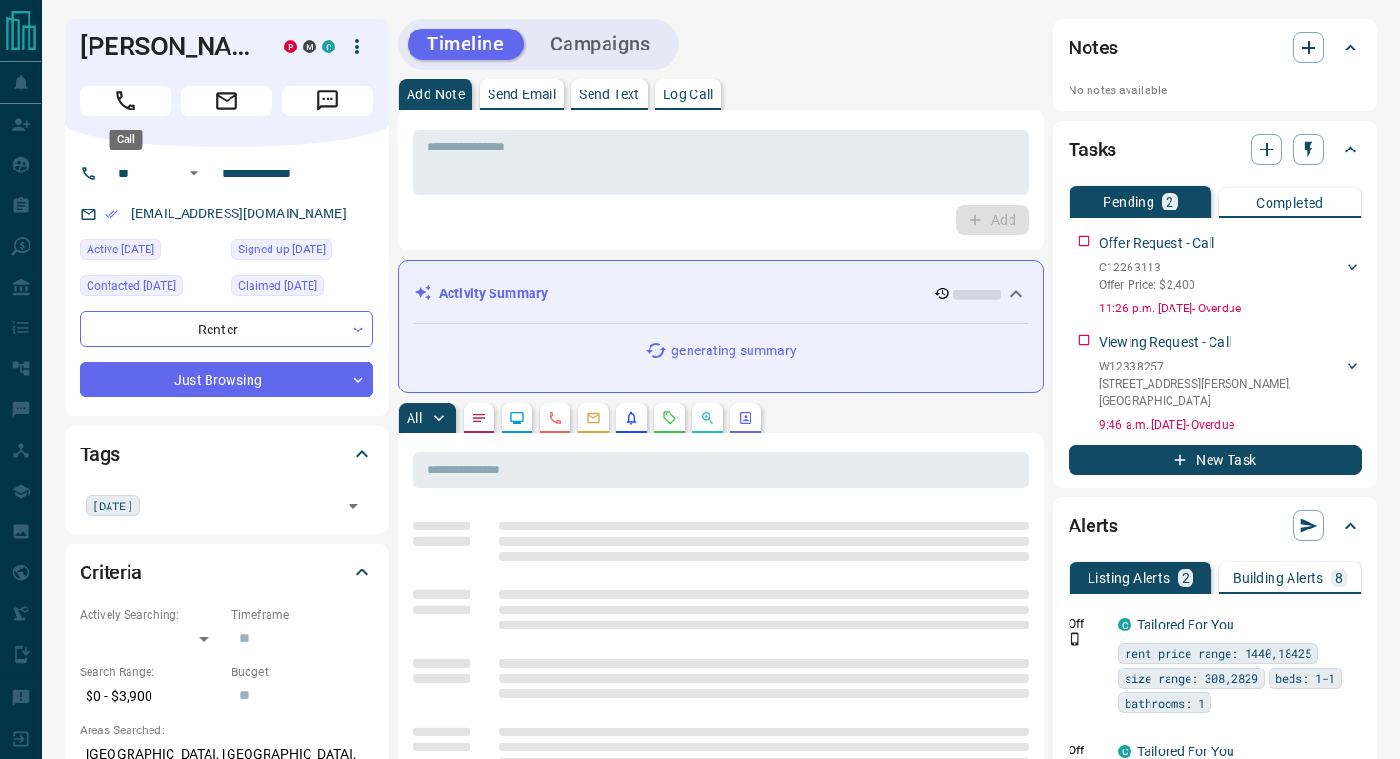  What do you see at coordinates (150, 672) in the screenshot?
I see `p: Search Range:` at bounding box center [150, 672].